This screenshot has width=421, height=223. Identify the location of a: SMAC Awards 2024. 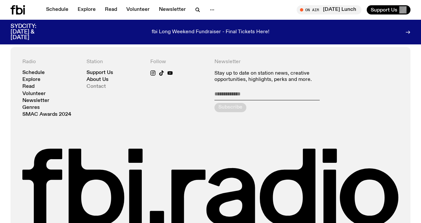
(47, 114).